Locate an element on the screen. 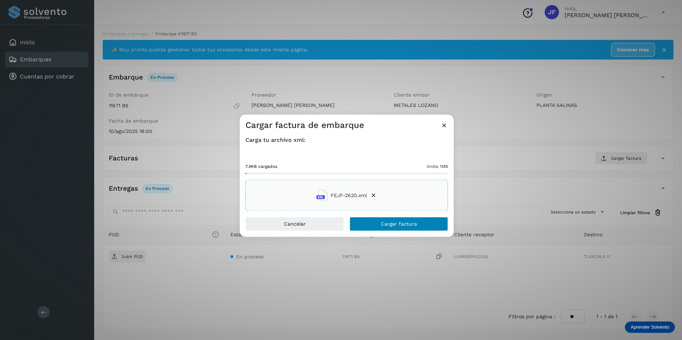 This screenshot has height=340, width=682. button: Cargar factura is located at coordinates (399, 224).